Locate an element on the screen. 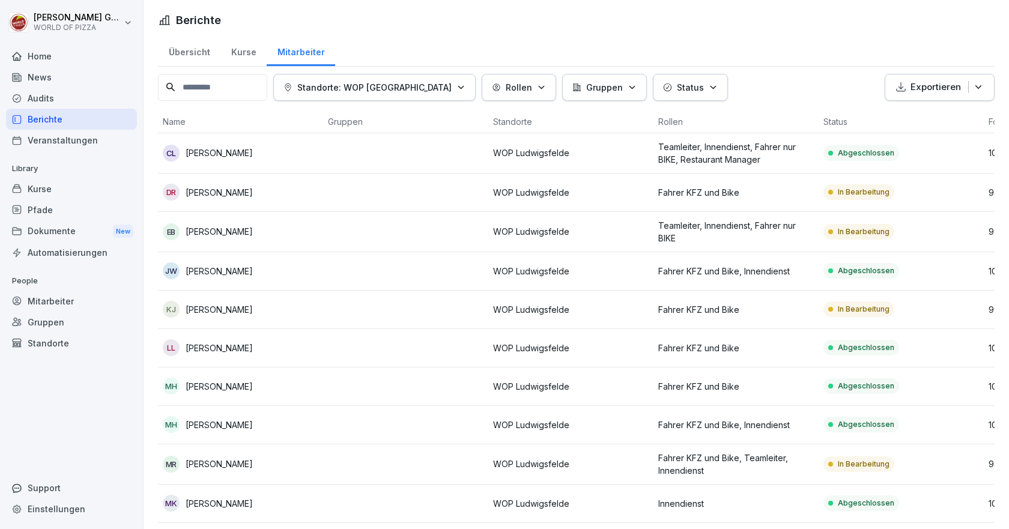 The image size is (1009, 529). a: News is located at coordinates (71, 77).